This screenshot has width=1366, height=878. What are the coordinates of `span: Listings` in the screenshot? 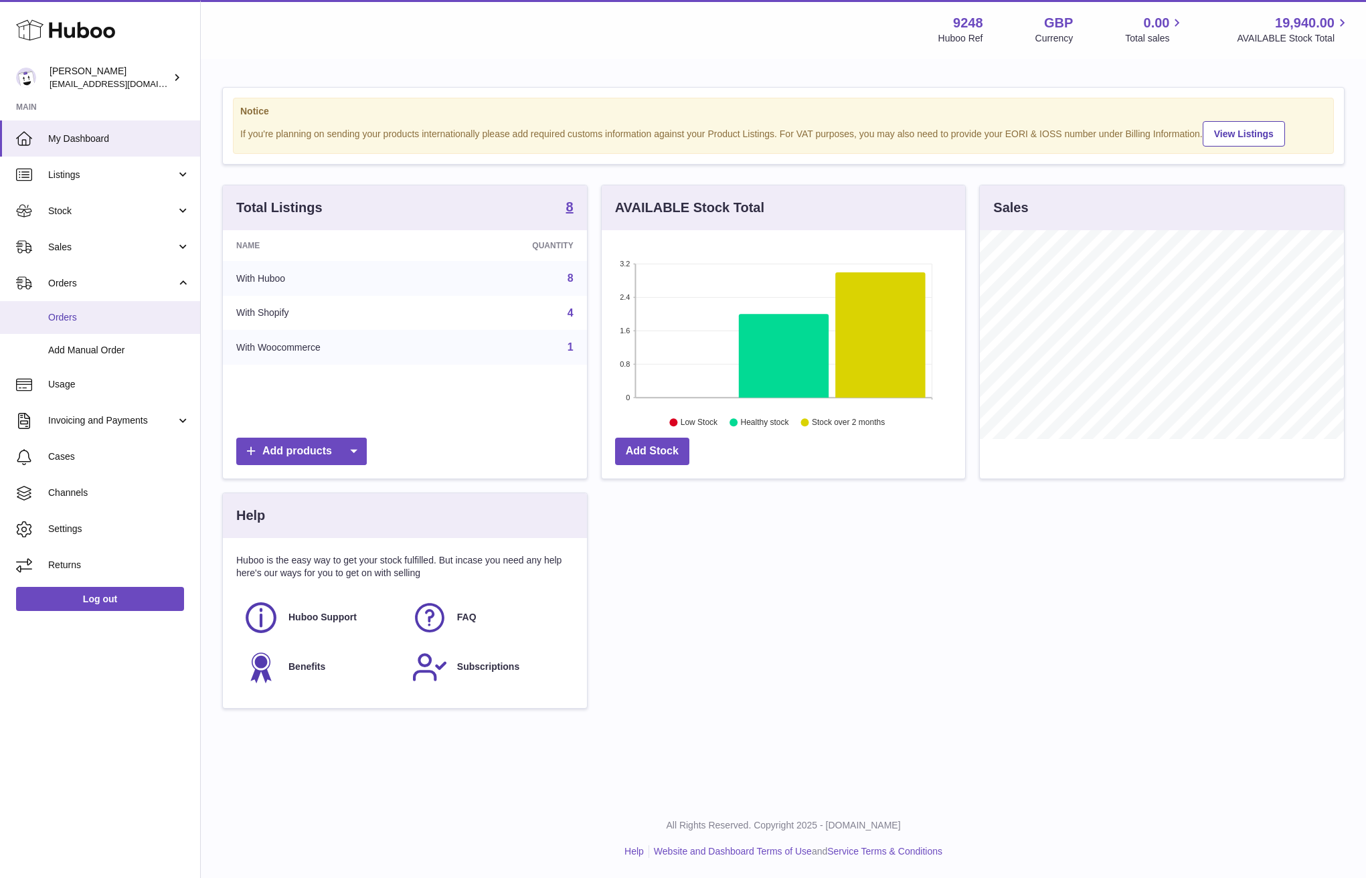 It's located at (112, 175).